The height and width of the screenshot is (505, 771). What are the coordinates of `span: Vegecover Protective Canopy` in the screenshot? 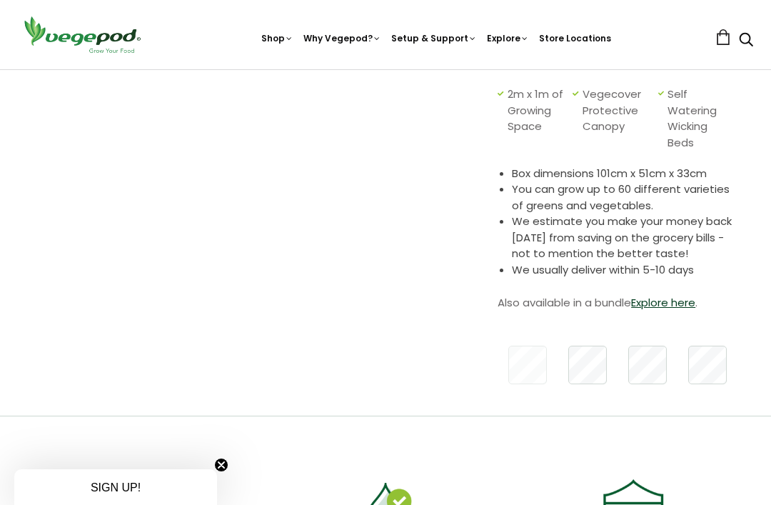 It's located at (617, 119).